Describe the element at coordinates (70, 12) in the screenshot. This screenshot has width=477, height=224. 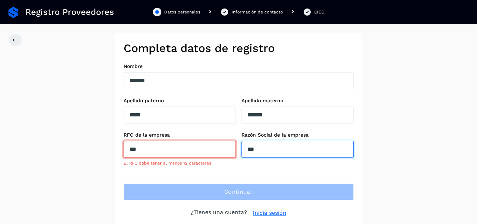
I see `span: Registro Proveedores` at that location.